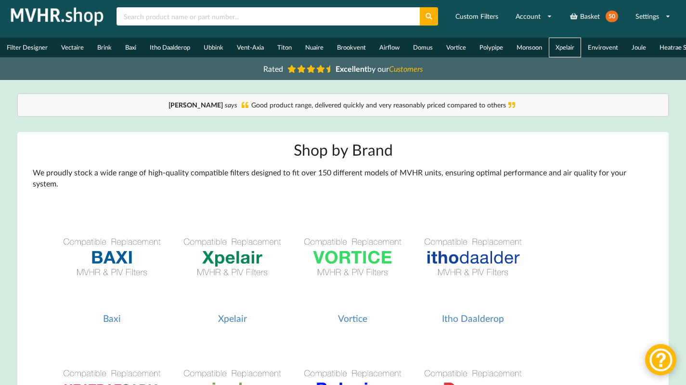 Image resolution: width=686 pixels, height=385 pixels. Describe the element at coordinates (57, 16) in the screenshot. I see `img: mvhr.shop.png` at that location.